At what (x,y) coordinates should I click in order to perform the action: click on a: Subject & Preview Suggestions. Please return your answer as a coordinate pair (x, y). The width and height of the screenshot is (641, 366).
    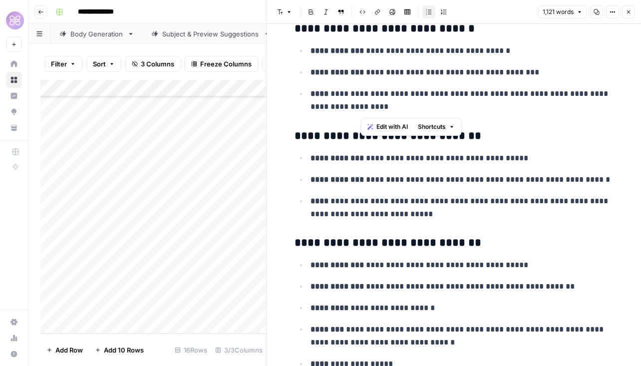
    Looking at the image, I should click on (211, 34).